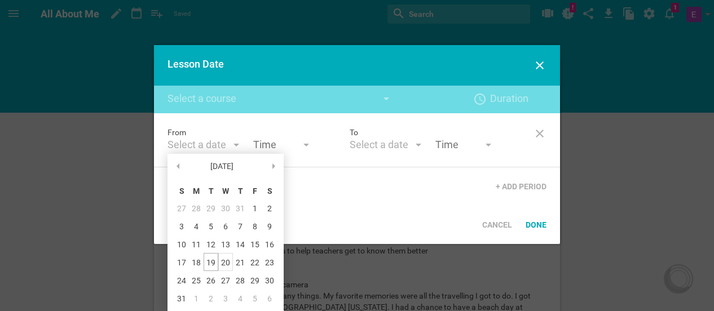 The height and width of the screenshot is (311, 714). I want to click on div: Cancel, so click(497, 225).